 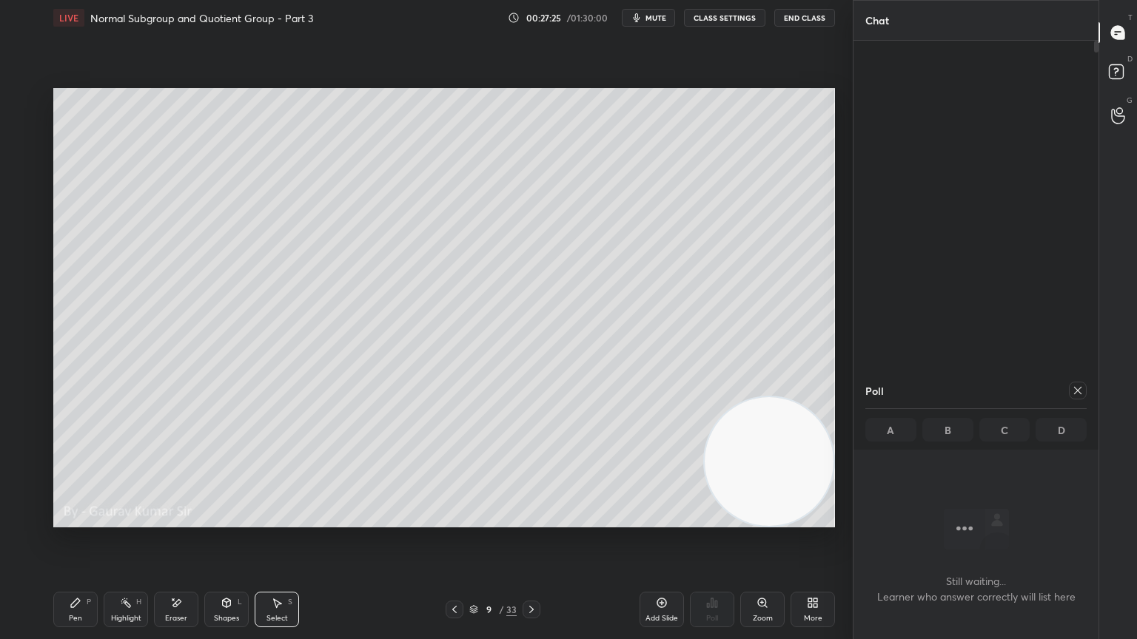 What do you see at coordinates (89, 602) in the screenshot?
I see `div: P` at bounding box center [89, 602].